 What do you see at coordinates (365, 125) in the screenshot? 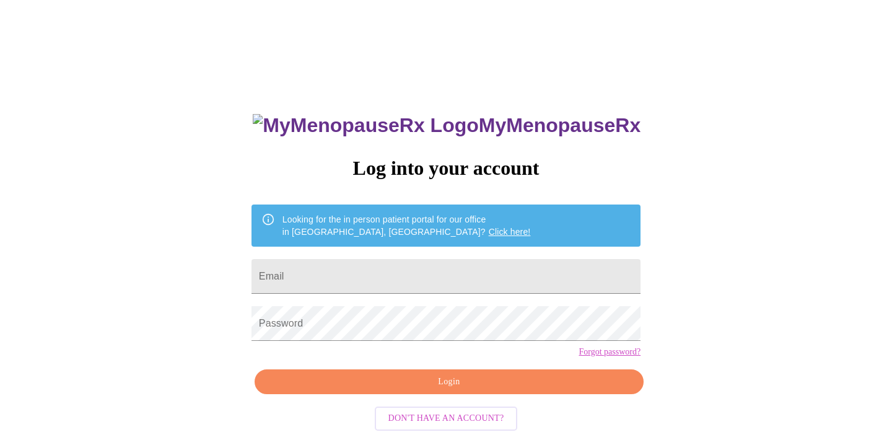
I see `img: MyMenopauseRx Logo` at bounding box center [365, 125].